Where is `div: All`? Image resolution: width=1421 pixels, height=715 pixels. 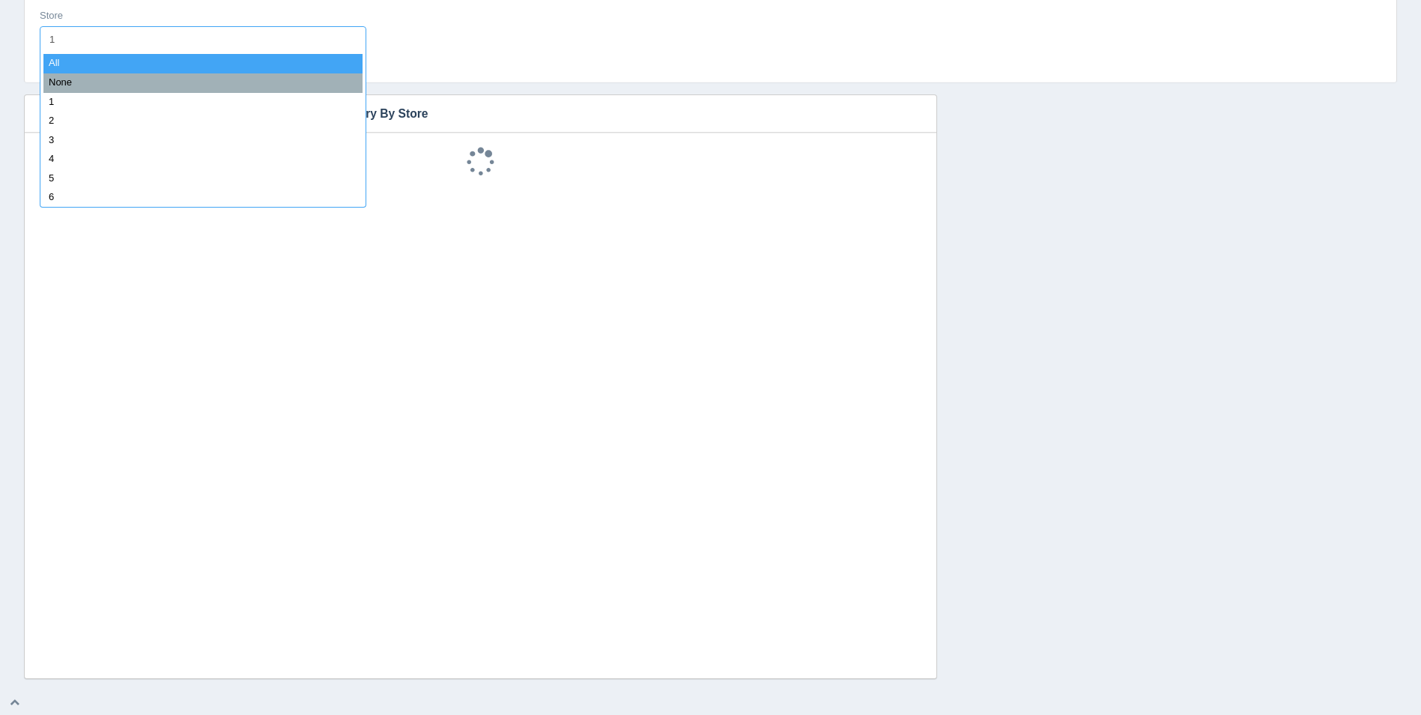 div: All is located at coordinates (203, 64).